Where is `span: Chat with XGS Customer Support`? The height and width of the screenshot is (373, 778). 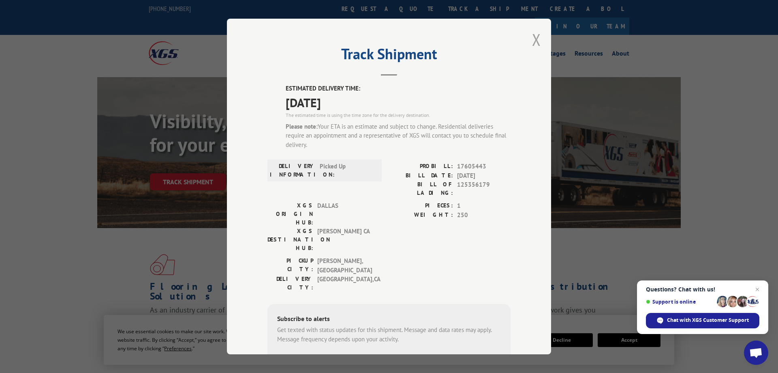 span: Chat with XGS Customer Support is located at coordinates (708, 320).